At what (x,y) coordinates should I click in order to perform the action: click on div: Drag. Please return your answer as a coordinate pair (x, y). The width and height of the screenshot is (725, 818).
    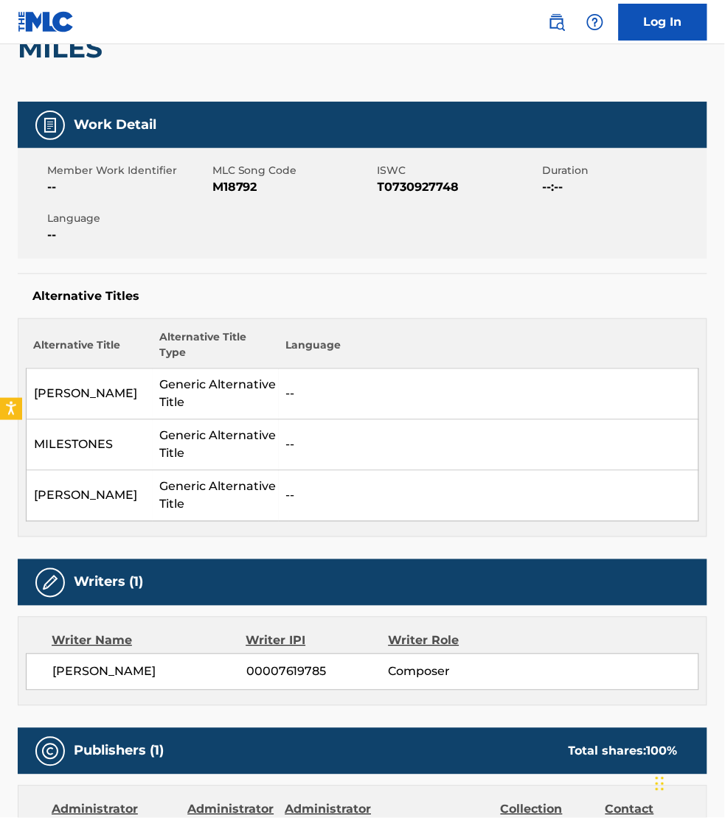
    Looking at the image, I should click on (660, 784).